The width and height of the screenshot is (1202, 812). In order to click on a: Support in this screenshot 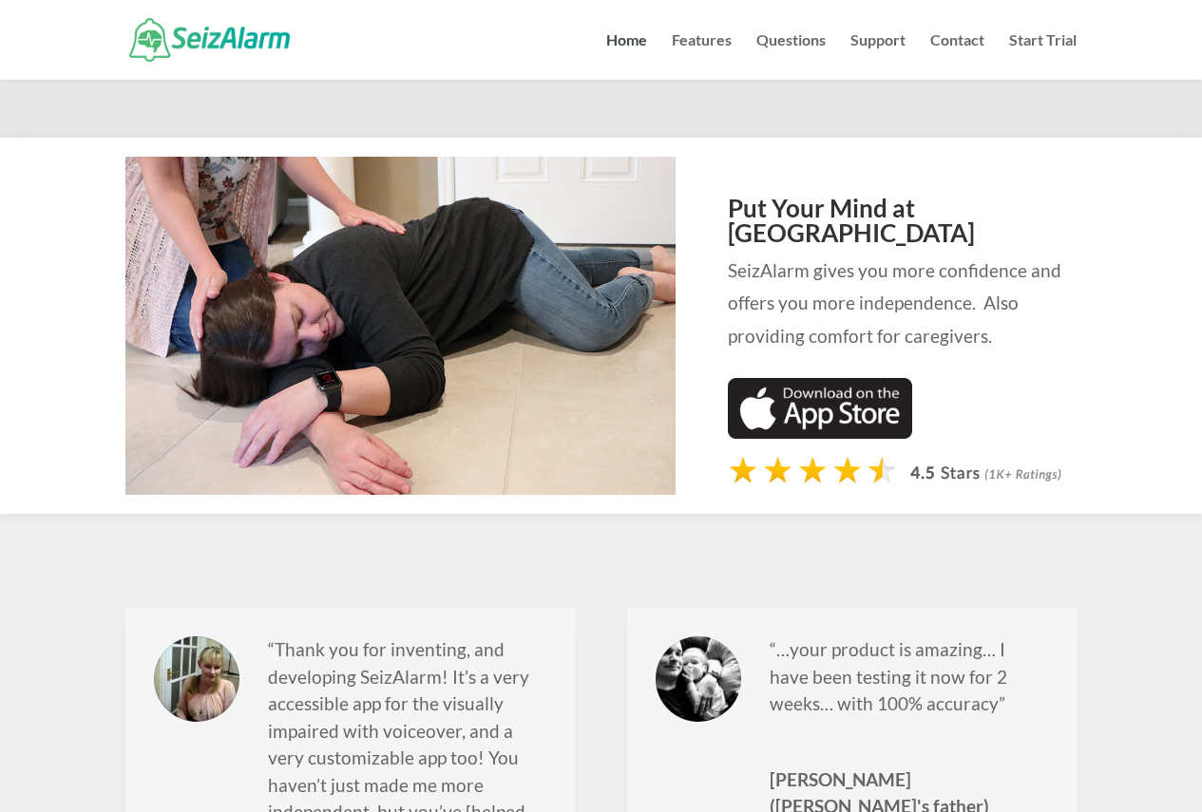, I will do `click(878, 56)`.